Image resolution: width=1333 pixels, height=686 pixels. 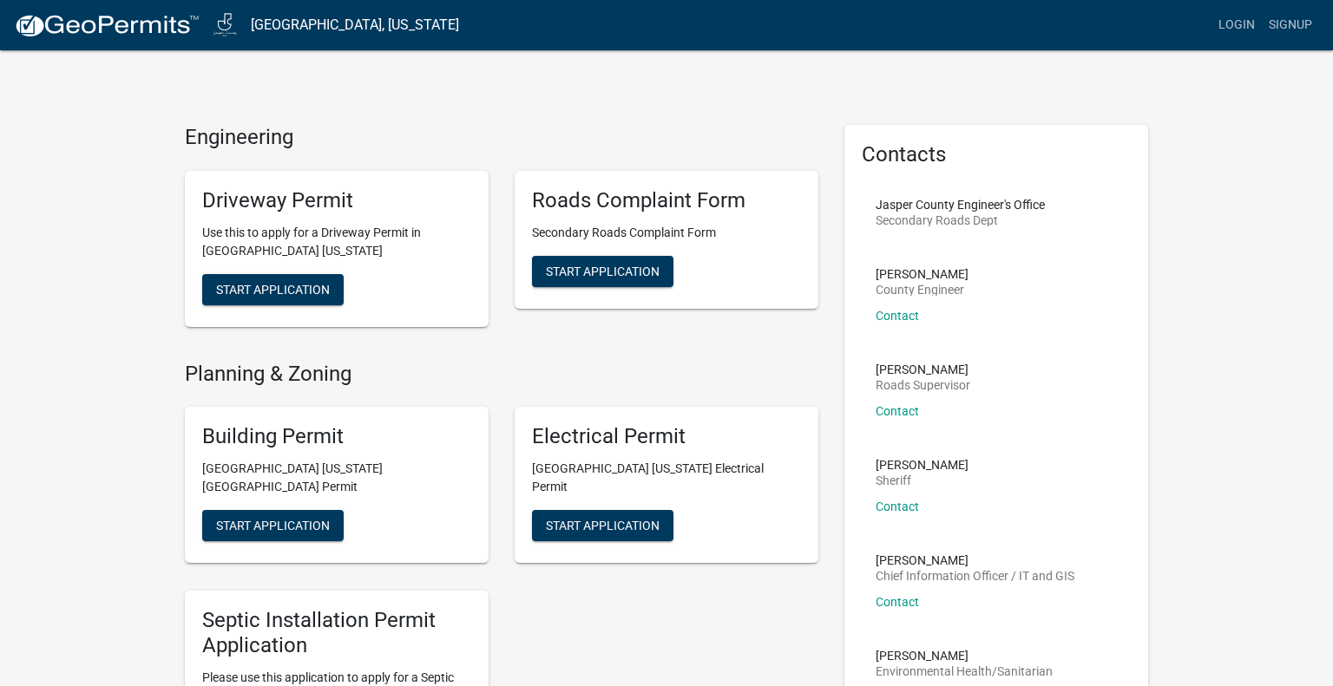 I want to click on p: Sheriff, so click(x=922, y=481).